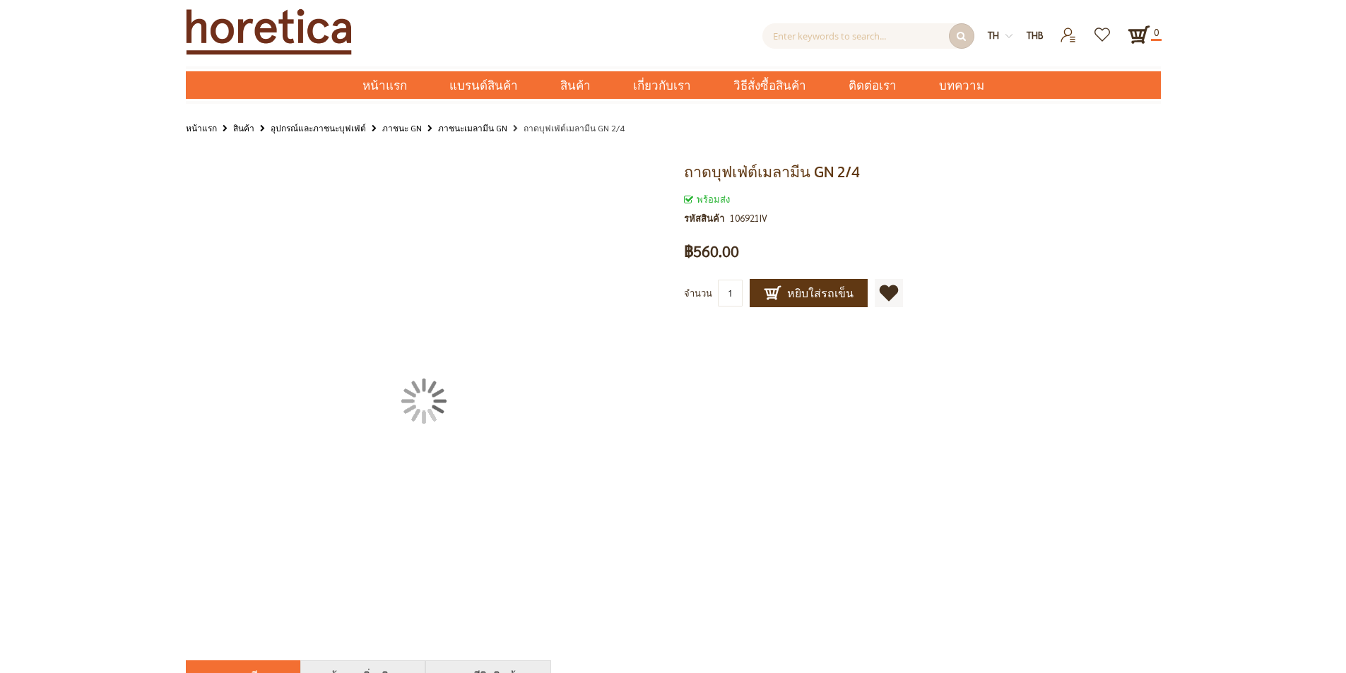  Describe the element at coordinates (707, 199) in the screenshot. I see `span: พร้อมส่ง` at that location.